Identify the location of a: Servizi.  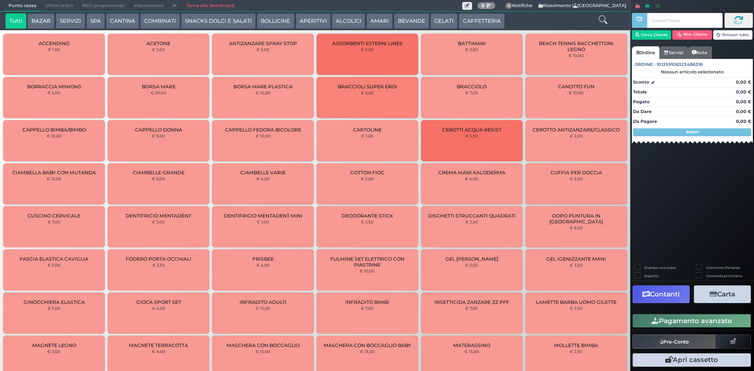
(673, 53).